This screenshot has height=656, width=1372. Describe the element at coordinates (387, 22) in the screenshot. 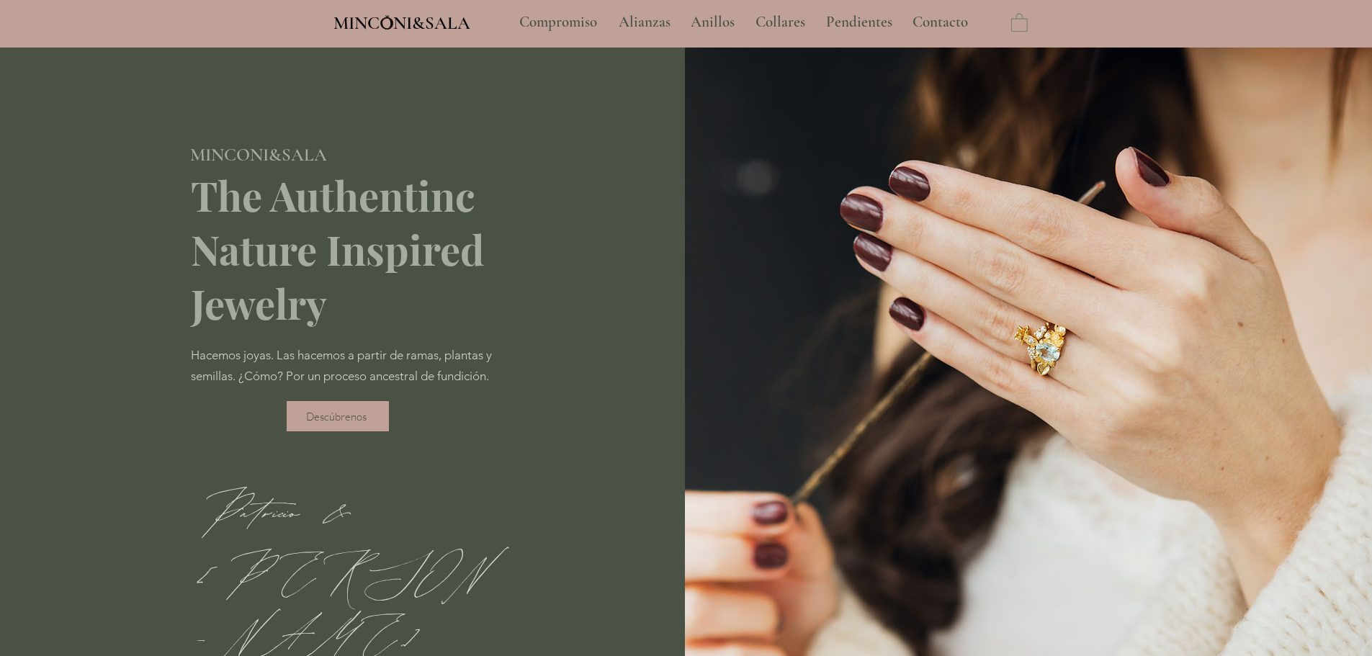

I see `img: Minconi Sala` at that location.